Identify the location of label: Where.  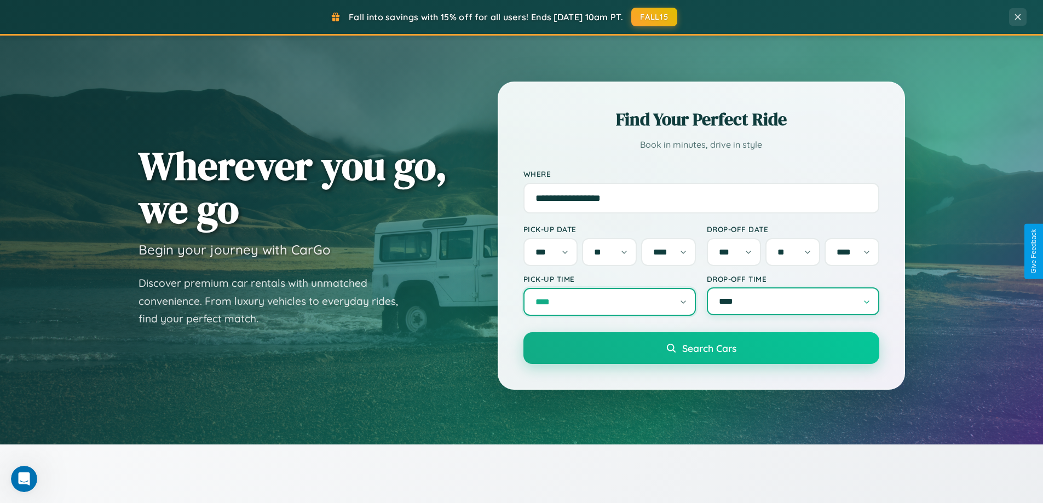
(701, 174).